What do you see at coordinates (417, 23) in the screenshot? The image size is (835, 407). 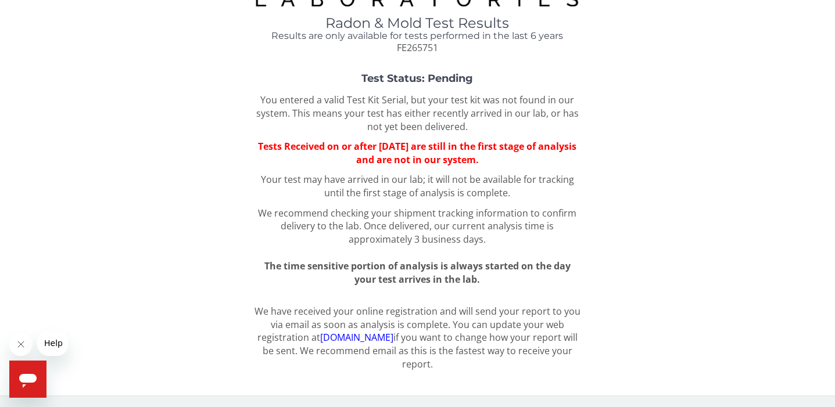 I see `h1: Radon & Mold Test Results` at bounding box center [417, 23].